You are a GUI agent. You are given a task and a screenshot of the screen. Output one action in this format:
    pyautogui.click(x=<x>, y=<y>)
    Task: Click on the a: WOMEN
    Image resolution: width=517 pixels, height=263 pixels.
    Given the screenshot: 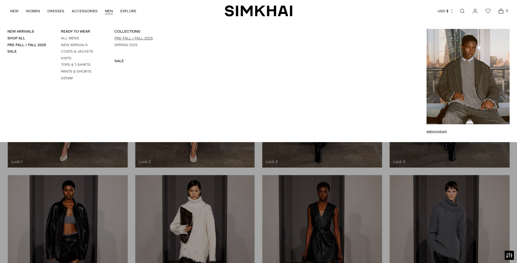 What is the action you would take?
    pyautogui.click(x=33, y=11)
    